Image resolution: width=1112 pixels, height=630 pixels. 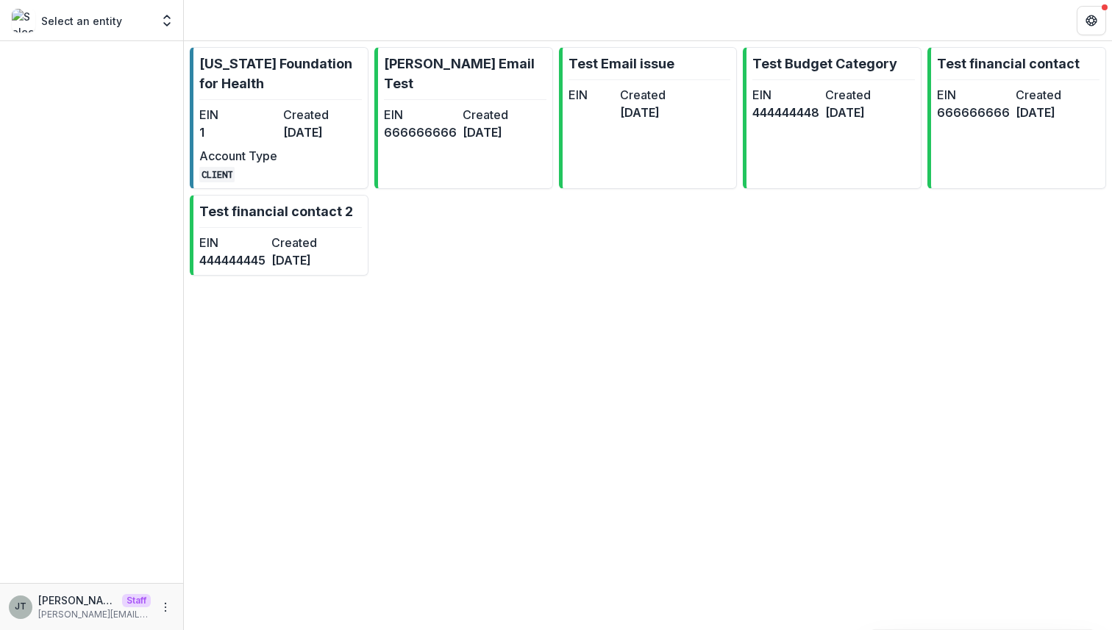 I want to click on dd: 444444448, so click(x=786, y=113).